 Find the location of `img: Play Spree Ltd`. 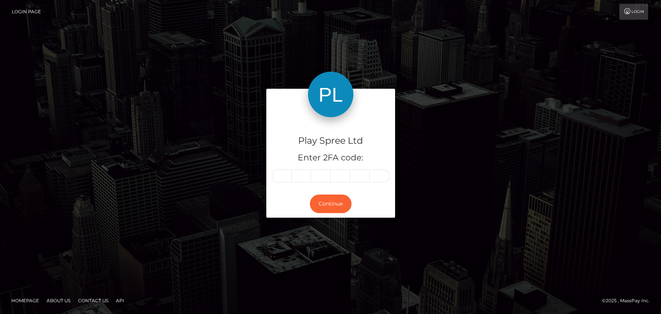

img: Play Spree Ltd is located at coordinates (331, 94).